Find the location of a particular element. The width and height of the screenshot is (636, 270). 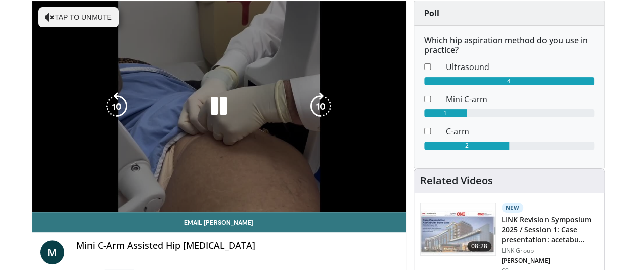

dd: C-arm is located at coordinates (520, 131).